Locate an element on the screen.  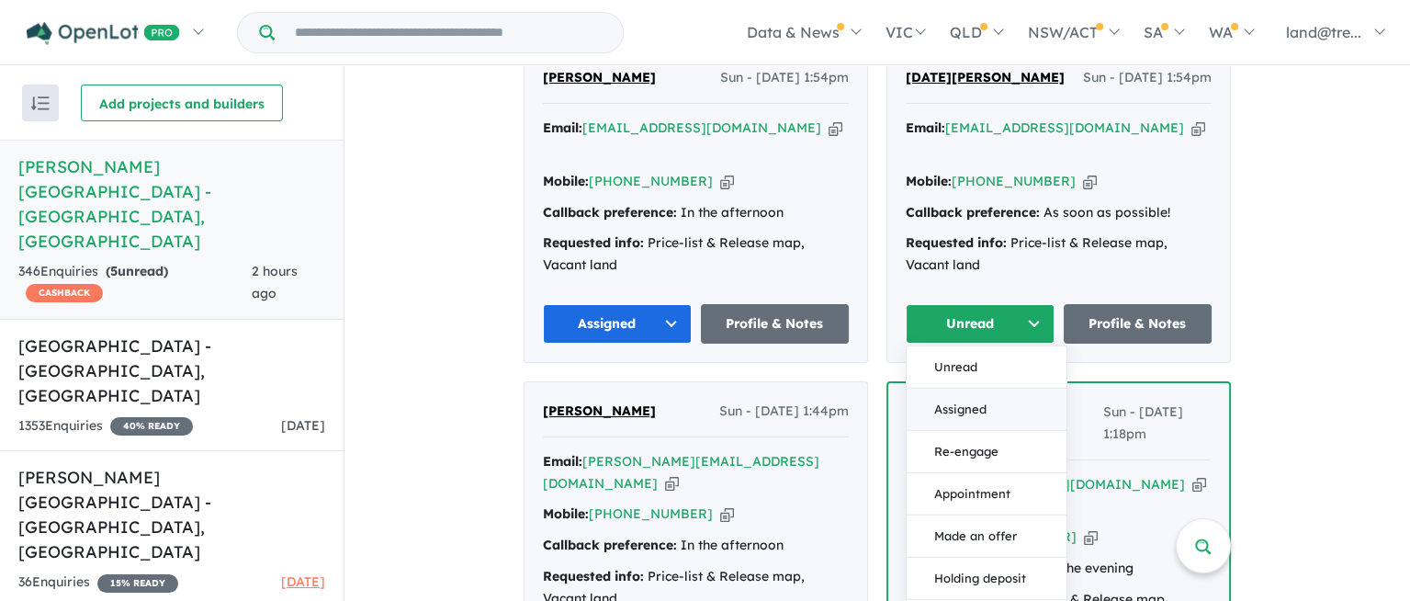
button: Re-engage is located at coordinates (986, 452).